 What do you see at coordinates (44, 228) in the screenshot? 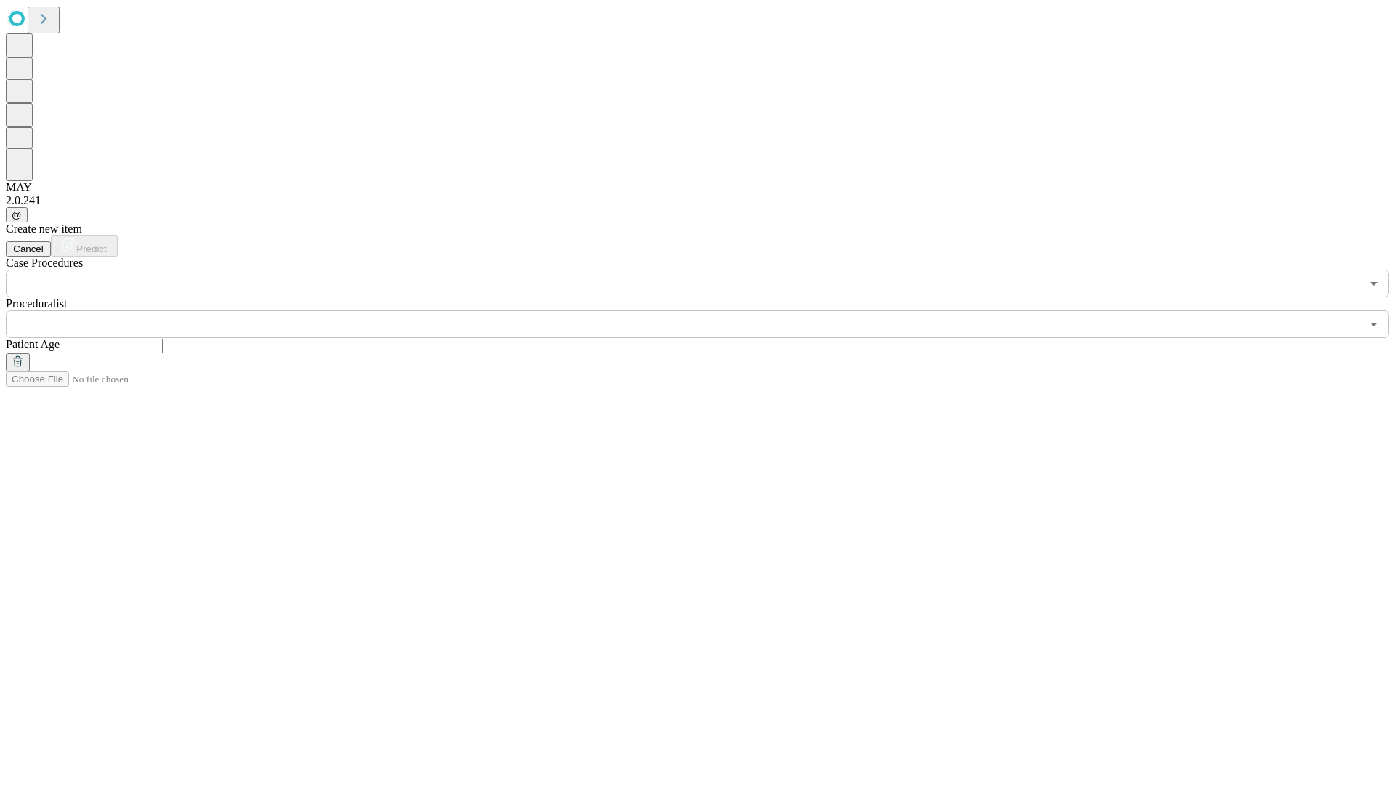
I see `span: Create new item` at bounding box center [44, 228].